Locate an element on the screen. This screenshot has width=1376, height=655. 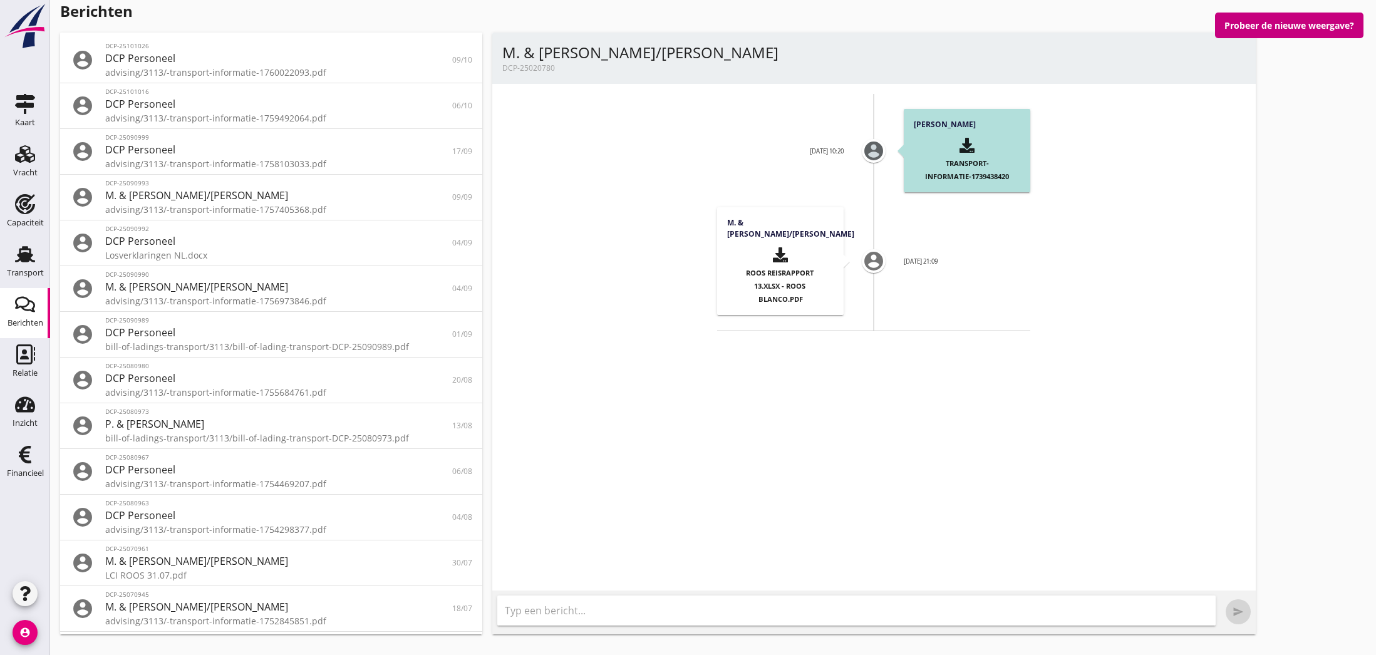
span: DCP-25080967 is located at coordinates (130, 457).